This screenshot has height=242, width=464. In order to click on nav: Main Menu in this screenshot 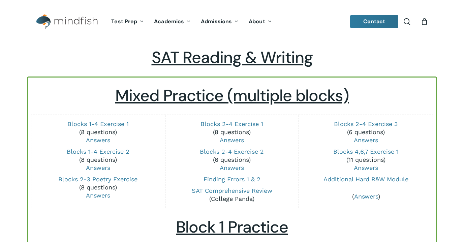, I will do `click(192, 22)`.